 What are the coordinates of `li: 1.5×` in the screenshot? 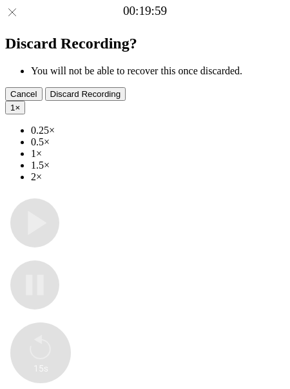 It's located at (158, 165).